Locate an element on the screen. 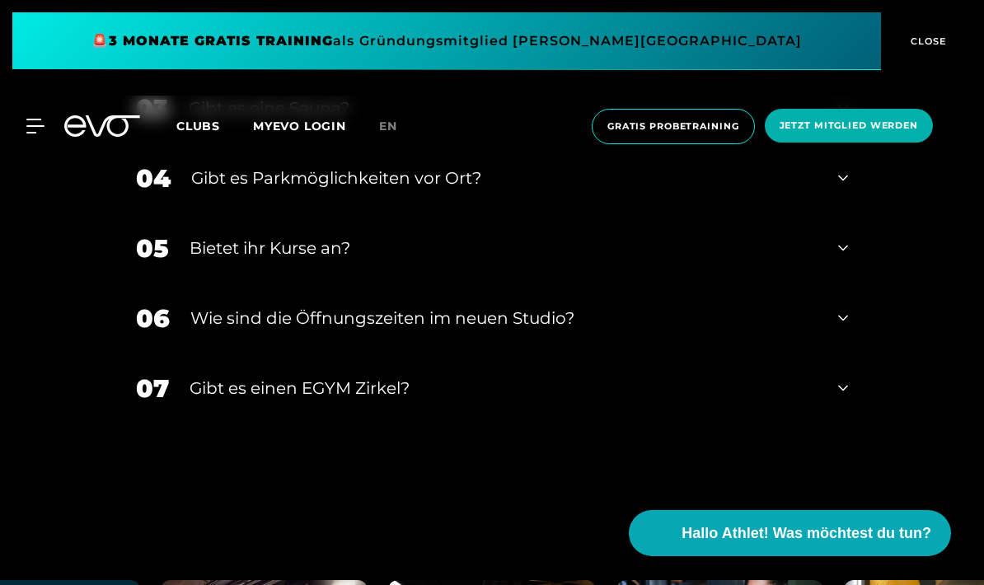  a: Jetzt Mitglied werden is located at coordinates (849, 126).